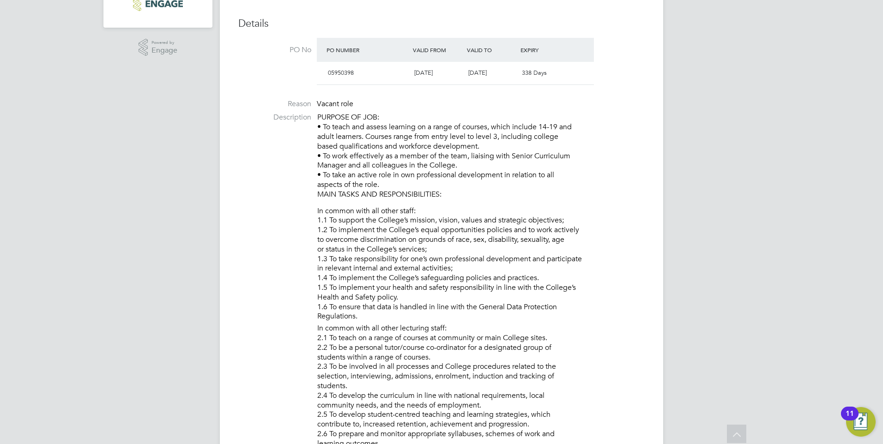 The image size is (883, 444). Describe the element at coordinates (481, 265) in the screenshot. I see `li: In common with all other staff: 1.1 To support the College’s mission, vision, values and strategi...` at that location.